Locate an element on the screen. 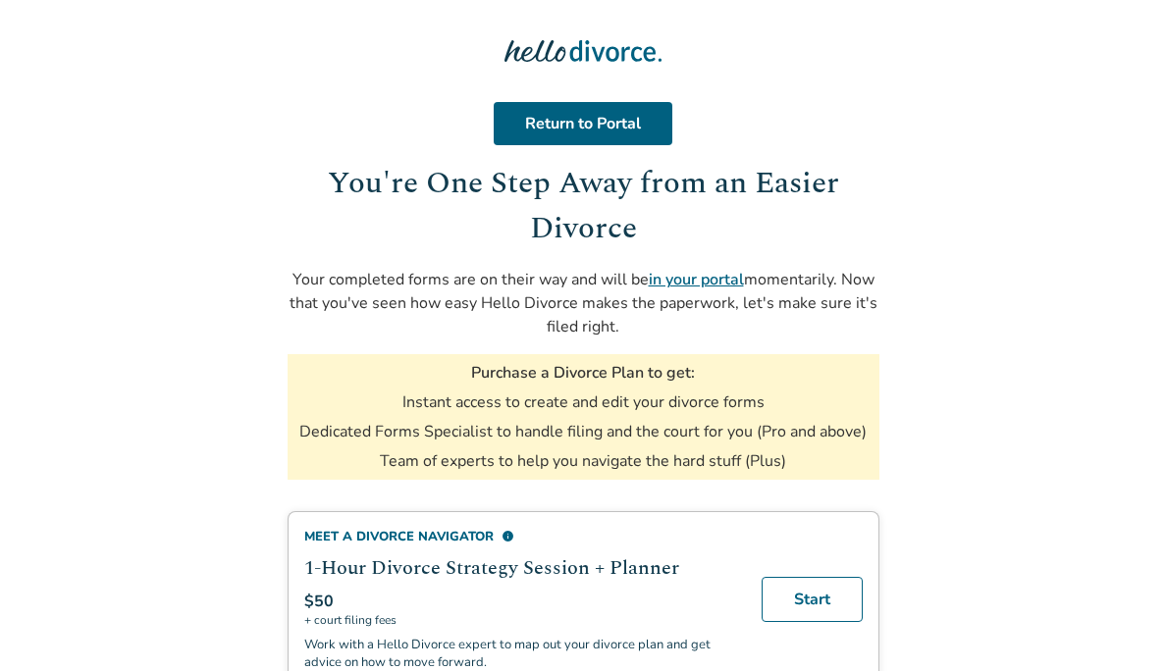 The image size is (1166, 671). li: Instant access to create and edit your divorce forms is located at coordinates (583, 402).